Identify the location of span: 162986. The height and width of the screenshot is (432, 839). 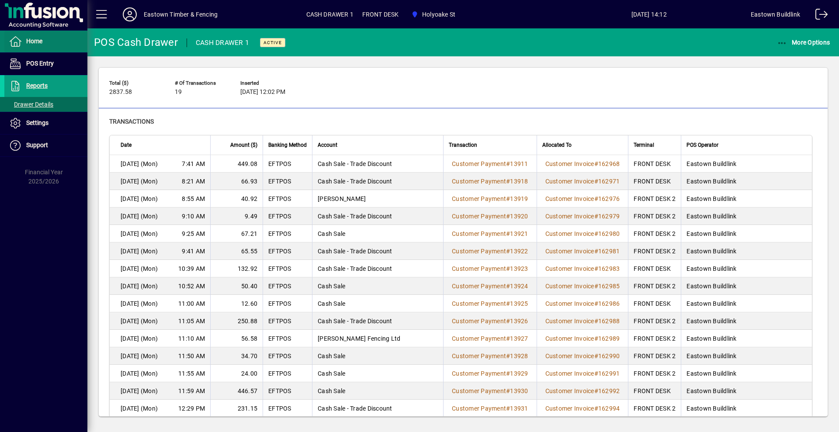
(609, 304).